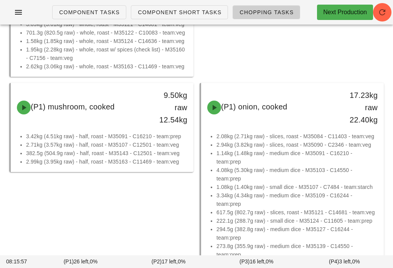 This screenshot has height=268, width=393. I want to click on li: 2.08kg (2.71kg raw) - slices, roast - M35084 - C11403 - team:veg, so click(297, 136).